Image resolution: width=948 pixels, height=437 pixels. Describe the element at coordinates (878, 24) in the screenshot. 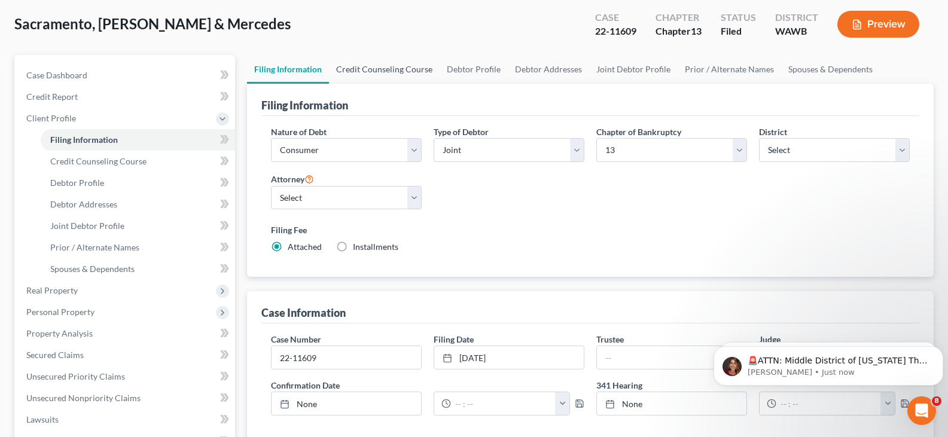

I see `button: Preview` at that location.